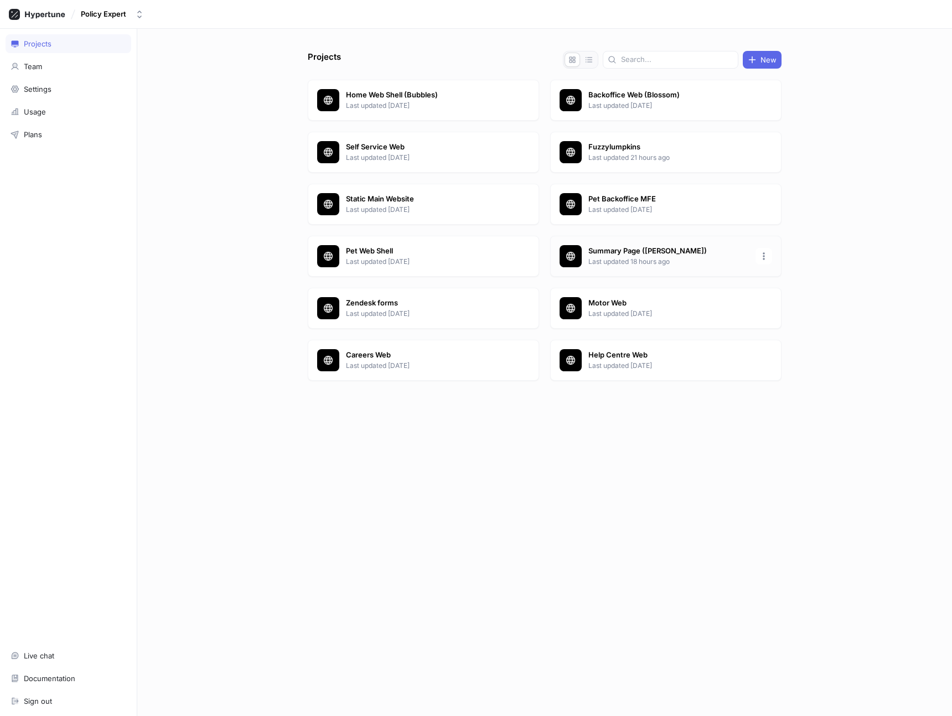 The image size is (952, 716). Describe the element at coordinates (669, 158) in the screenshot. I see `p: Last updated 21 hours ago` at that location.